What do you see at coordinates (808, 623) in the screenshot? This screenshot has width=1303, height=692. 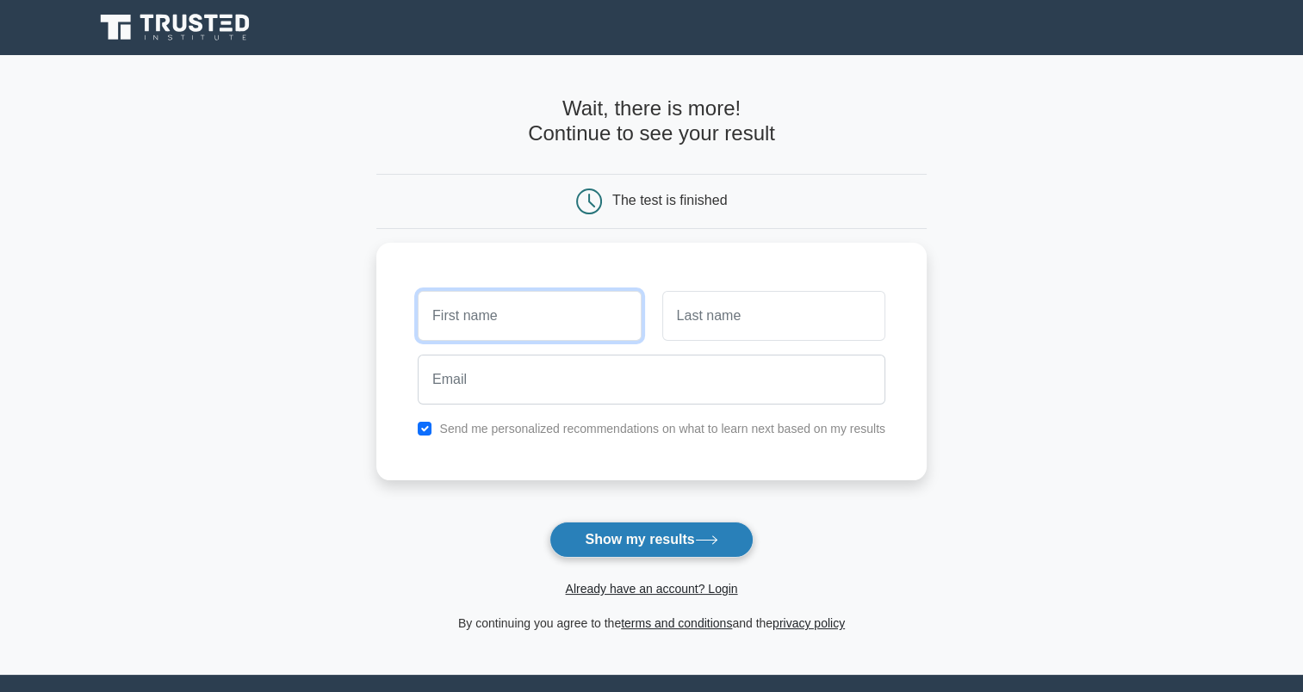 I see `a: privacy policy` at bounding box center [808, 623].